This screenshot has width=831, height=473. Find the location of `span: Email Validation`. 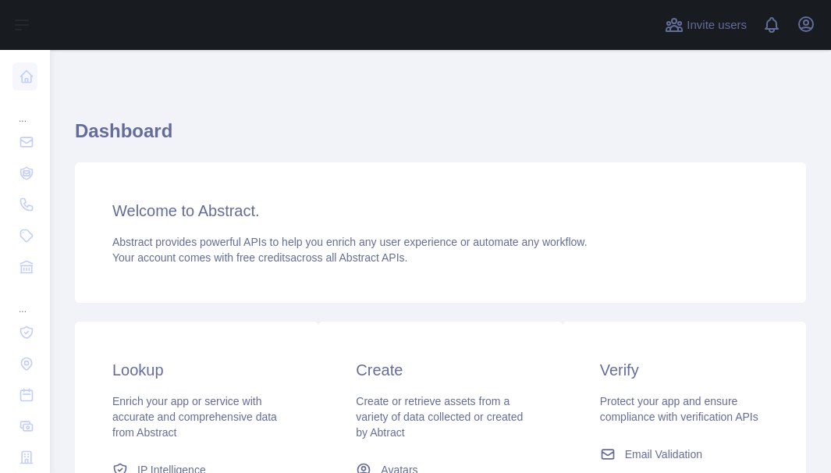

span: Email Validation is located at coordinates (663, 454).